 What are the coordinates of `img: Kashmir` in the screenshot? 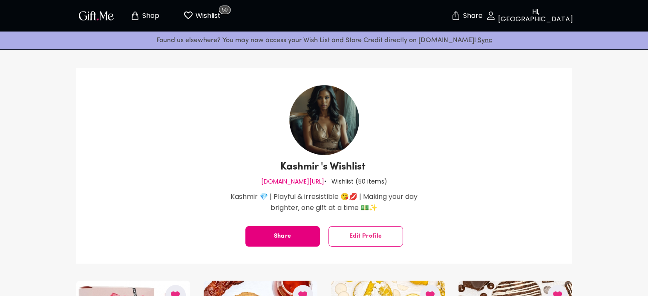 It's located at (324, 120).